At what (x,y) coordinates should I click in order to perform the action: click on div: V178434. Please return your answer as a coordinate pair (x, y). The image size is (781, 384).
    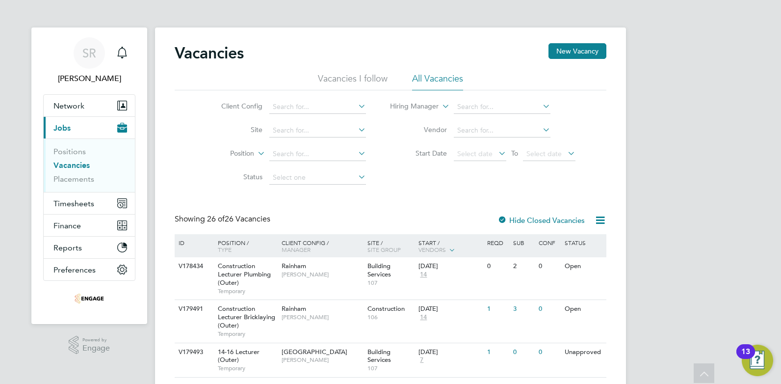
    Looking at the image, I should click on (193, 266).